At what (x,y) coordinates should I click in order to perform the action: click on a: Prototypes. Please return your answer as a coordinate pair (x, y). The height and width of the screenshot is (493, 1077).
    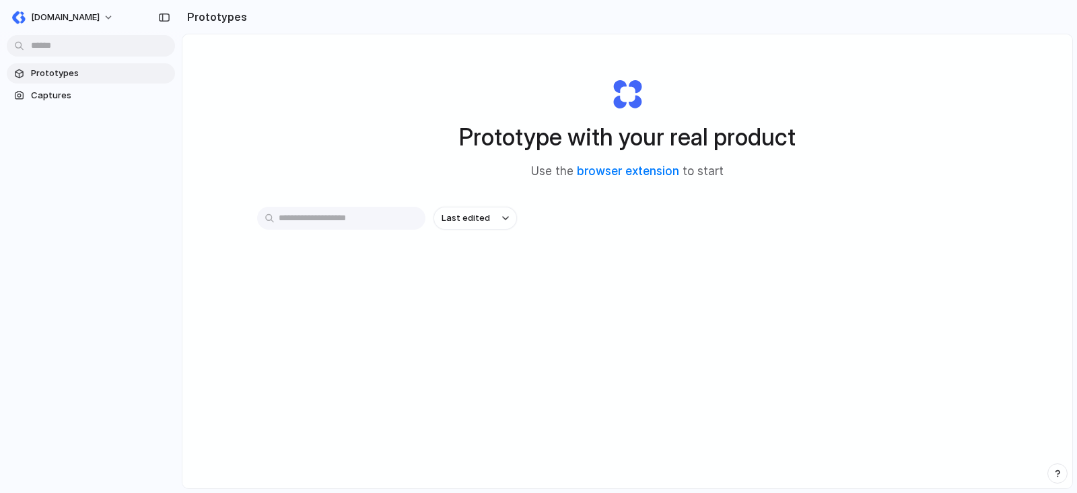
    Looking at the image, I should click on (91, 73).